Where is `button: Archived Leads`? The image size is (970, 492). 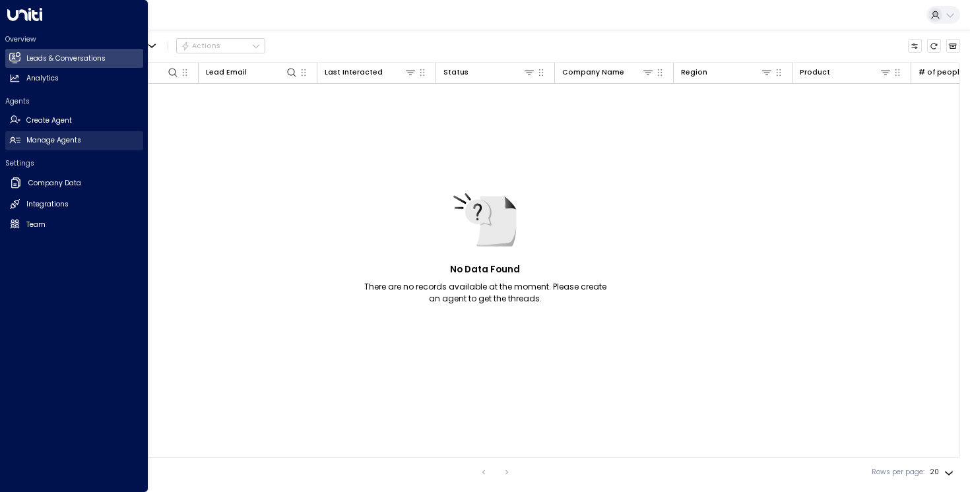 button: Archived Leads is located at coordinates (954, 46).